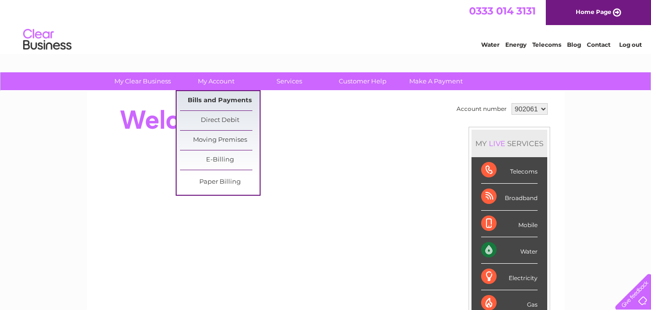 This screenshot has height=310, width=651. Describe the element at coordinates (546, 44) in the screenshot. I see `a: Telecoms` at that location.